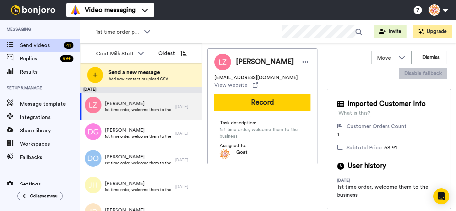 The height and width of the screenshot is (211, 456). What do you see at coordinates (389, 191) in the screenshot?
I see `div: 1st time order, welcome them to the business` at bounding box center [389, 191].